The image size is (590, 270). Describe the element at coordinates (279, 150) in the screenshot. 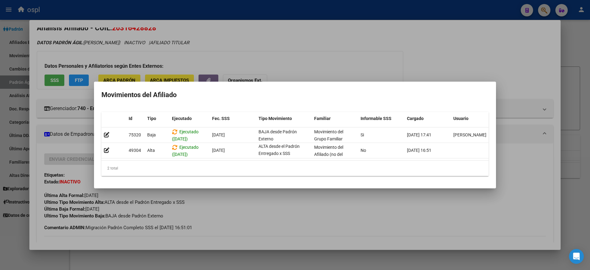

I see `span: ALTA desde el Padrón Entregado x SSS` at that location.